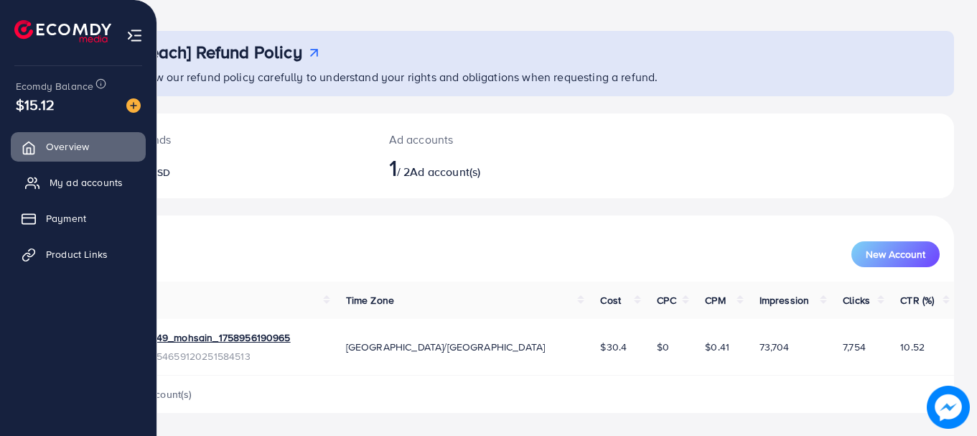  Describe the element at coordinates (917, 300) in the screenshot. I see `span: CTR (%)` at that location.